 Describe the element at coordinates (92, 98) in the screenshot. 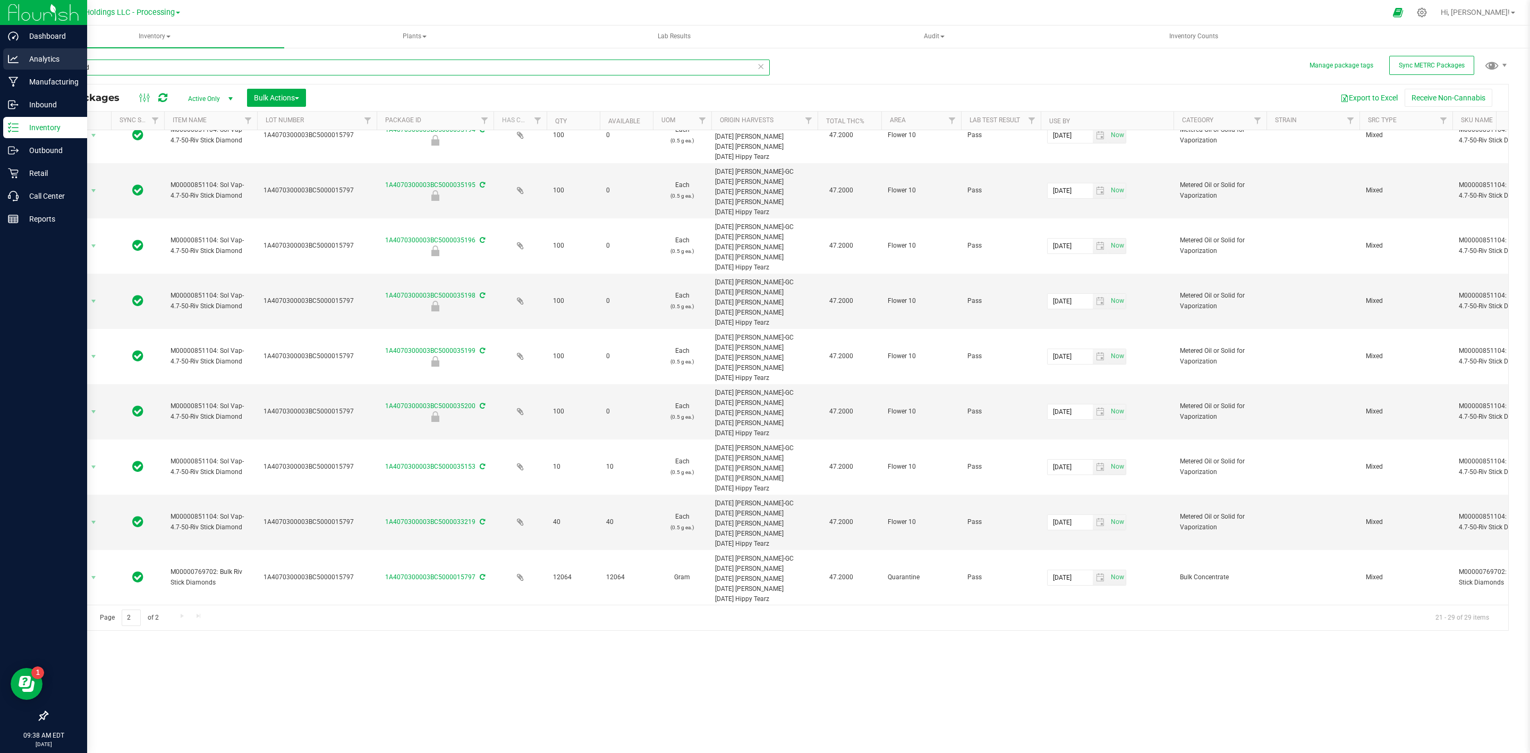

I see `span: All Packages` at that location.